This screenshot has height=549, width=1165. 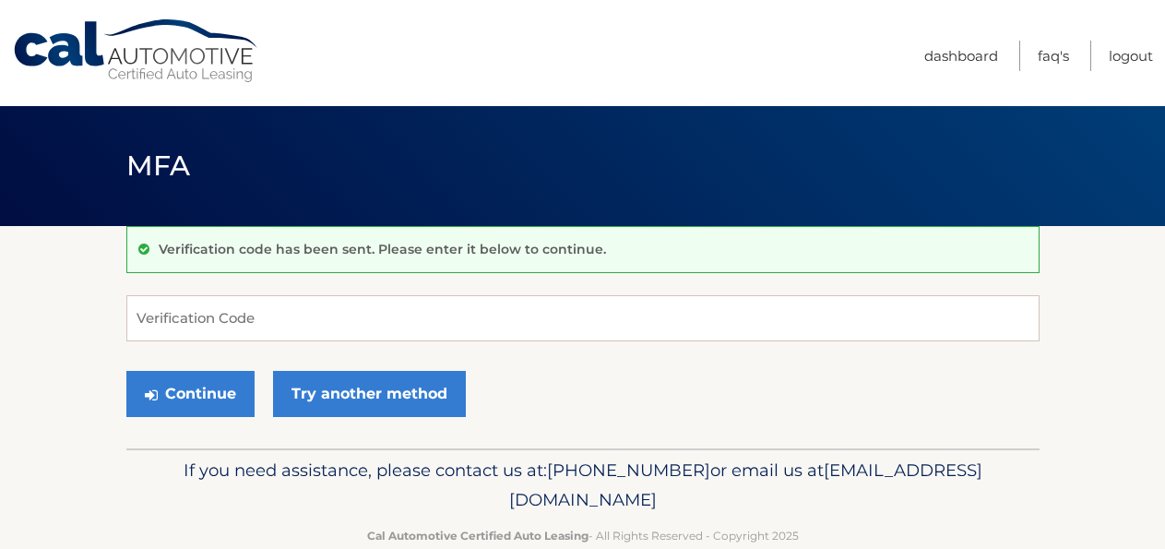 What do you see at coordinates (1054, 55) in the screenshot?
I see `a: FAQ's` at bounding box center [1054, 55].